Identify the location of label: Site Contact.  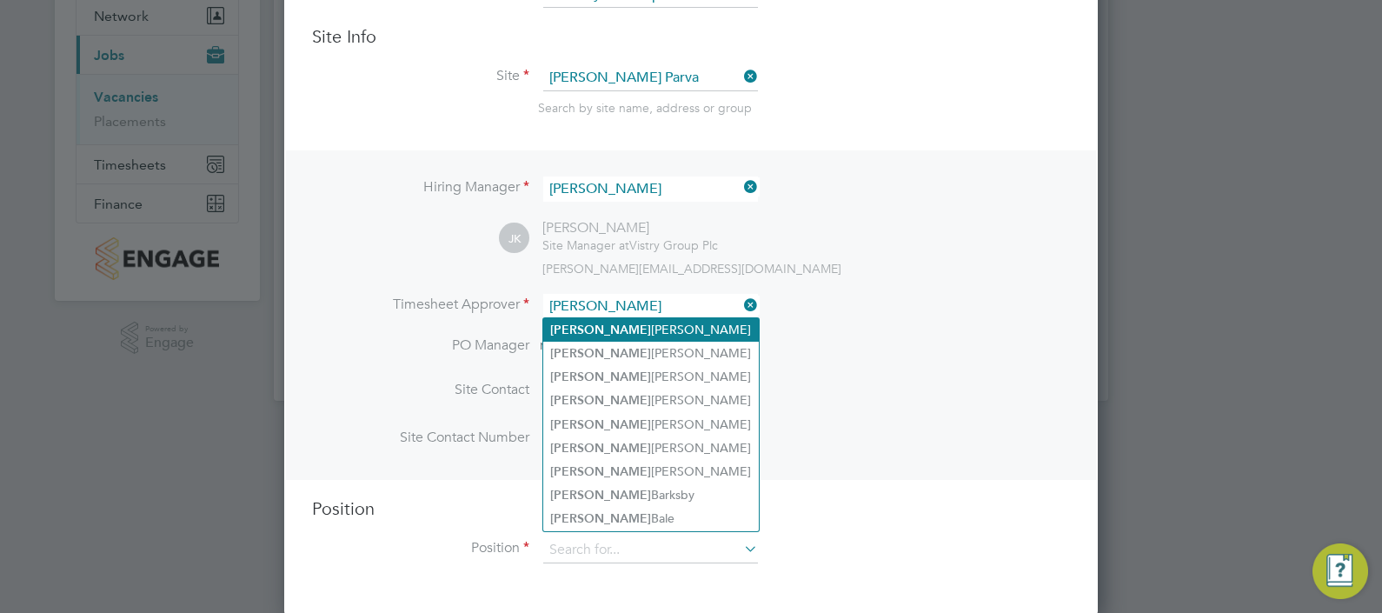
(421, 389).